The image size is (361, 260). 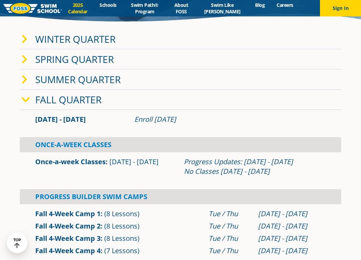 I want to click on a: Swim Path® Program, so click(x=145, y=8).